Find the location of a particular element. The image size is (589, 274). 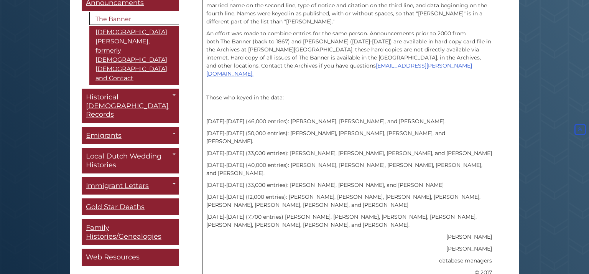

span: Web Resources is located at coordinates (113, 257).